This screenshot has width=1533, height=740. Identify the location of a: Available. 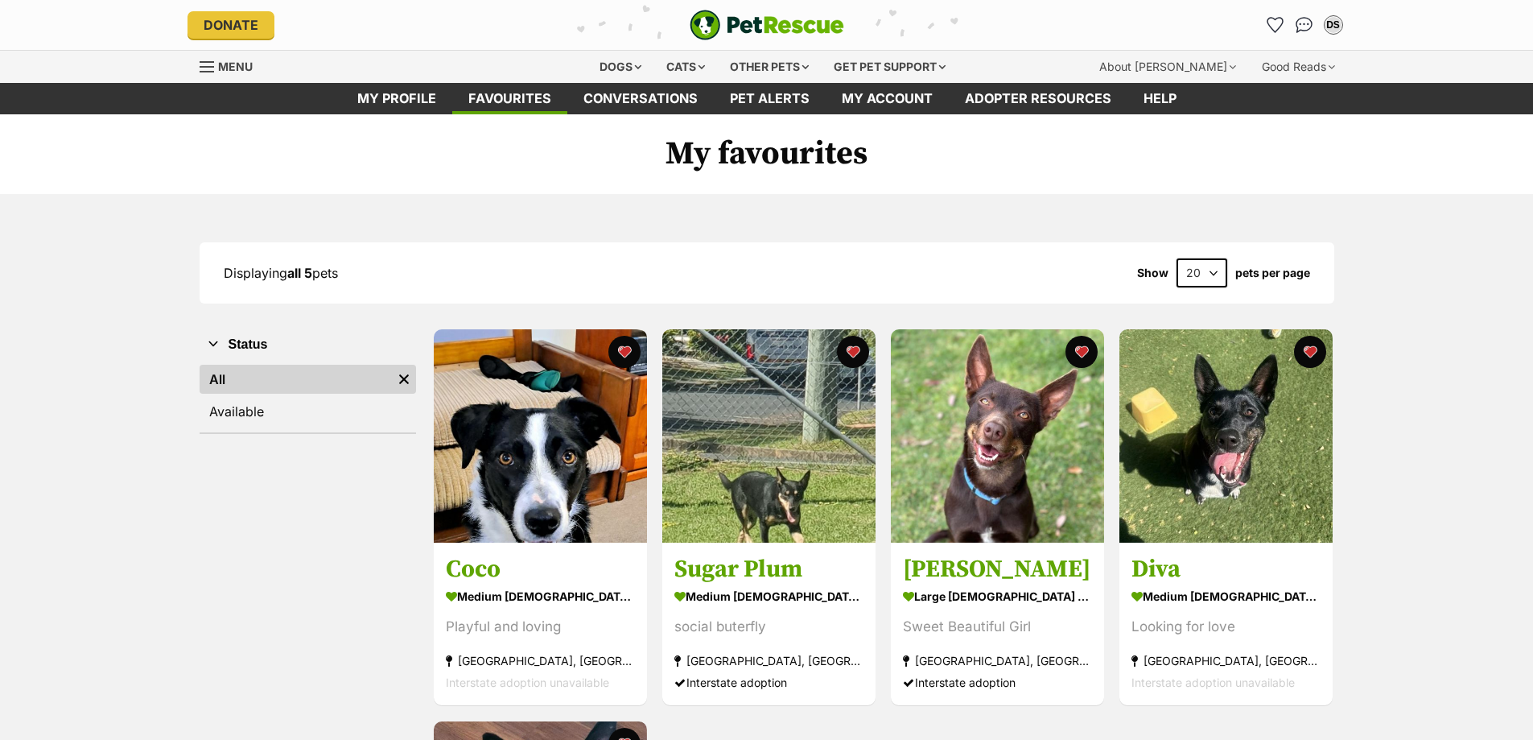
(307, 411).